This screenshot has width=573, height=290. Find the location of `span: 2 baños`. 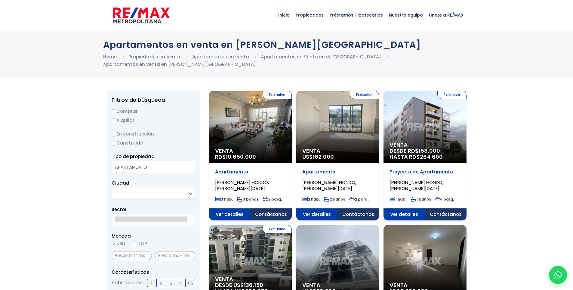

span: 2 baños is located at coordinates (335, 199).